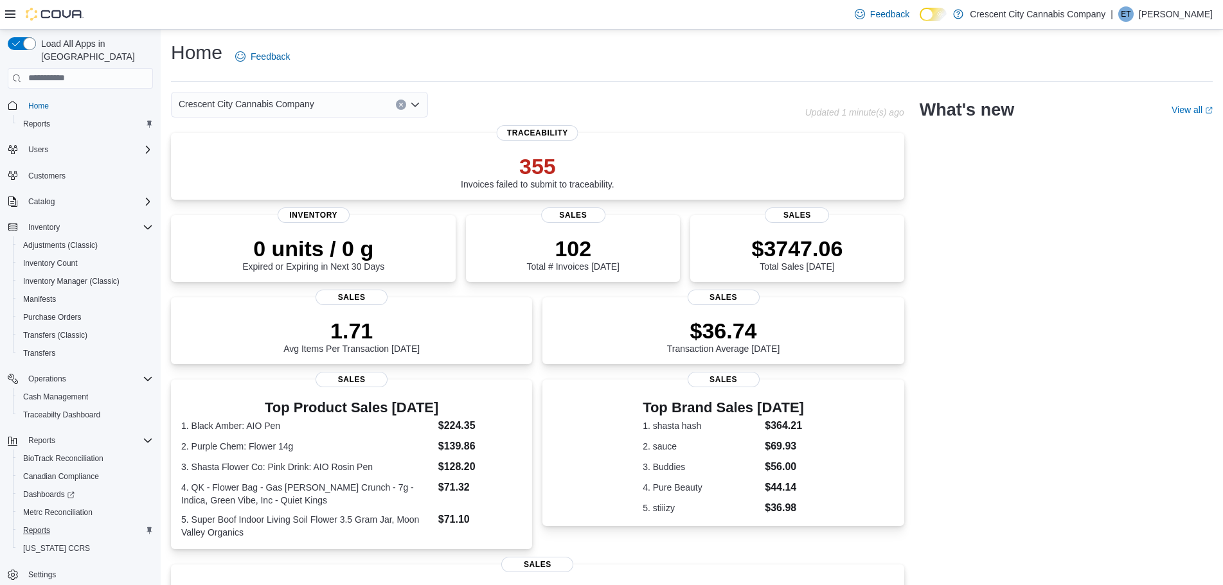 The width and height of the screenshot is (1223, 585). Describe the element at coordinates (85, 299) in the screenshot. I see `button: Manifests` at that location.